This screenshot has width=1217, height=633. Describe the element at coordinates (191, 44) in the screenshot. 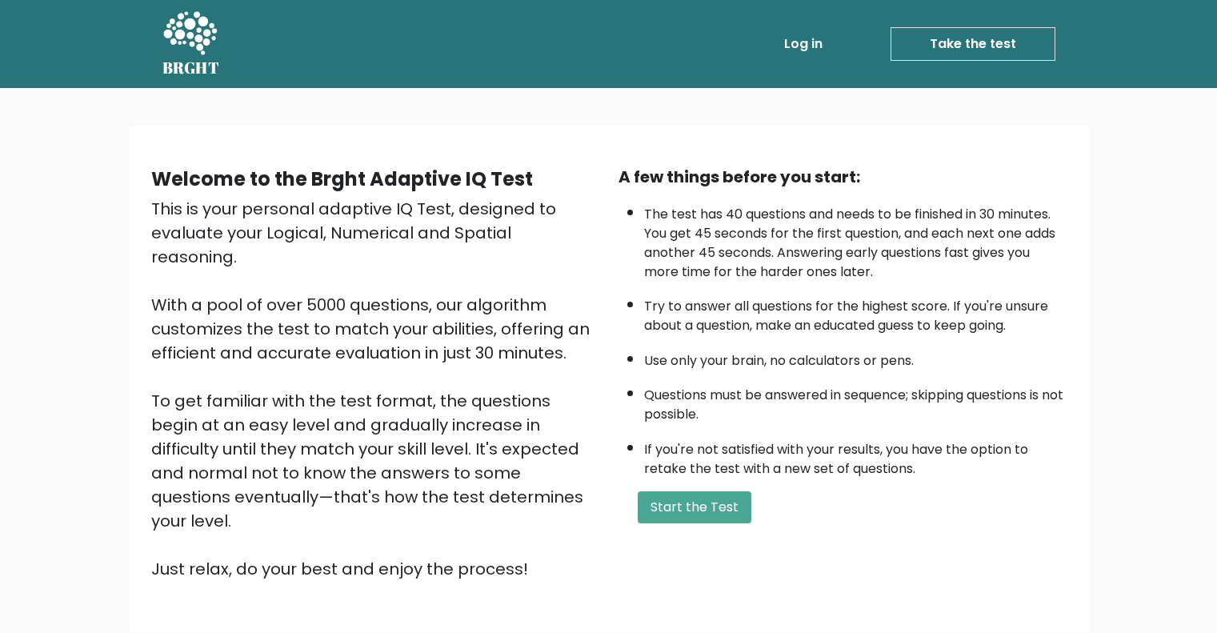

I see `a: BRGHT` at that location.